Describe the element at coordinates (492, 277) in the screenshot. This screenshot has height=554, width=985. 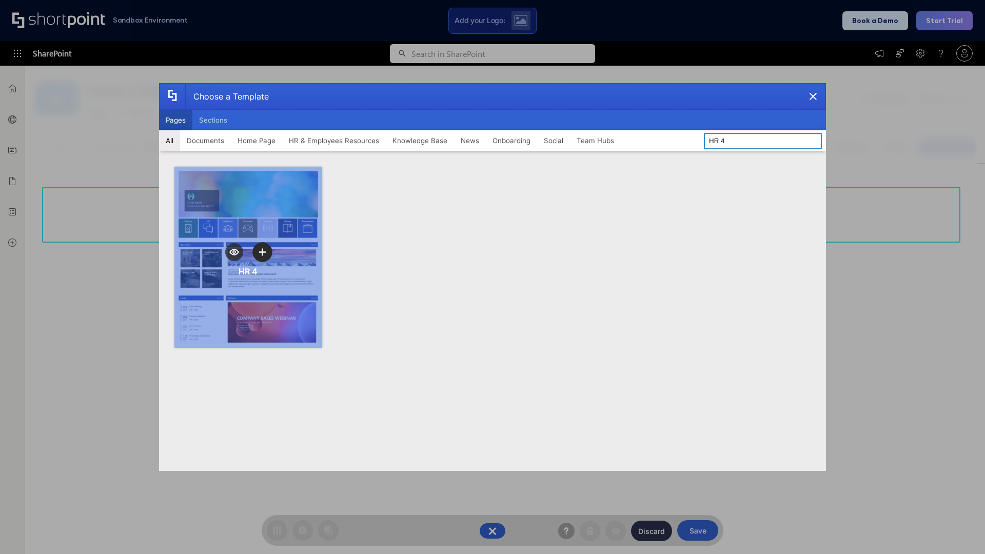
I see `div: template selector` at that location.